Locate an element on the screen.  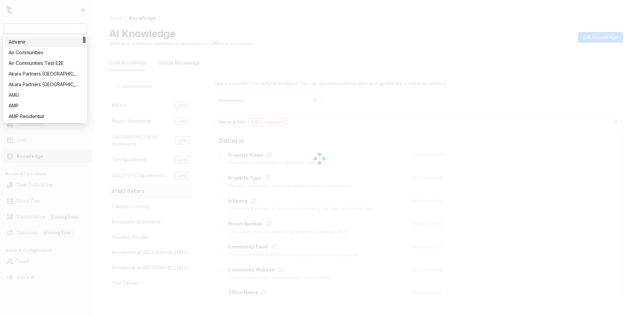
div: AMP is located at coordinates (45, 106).